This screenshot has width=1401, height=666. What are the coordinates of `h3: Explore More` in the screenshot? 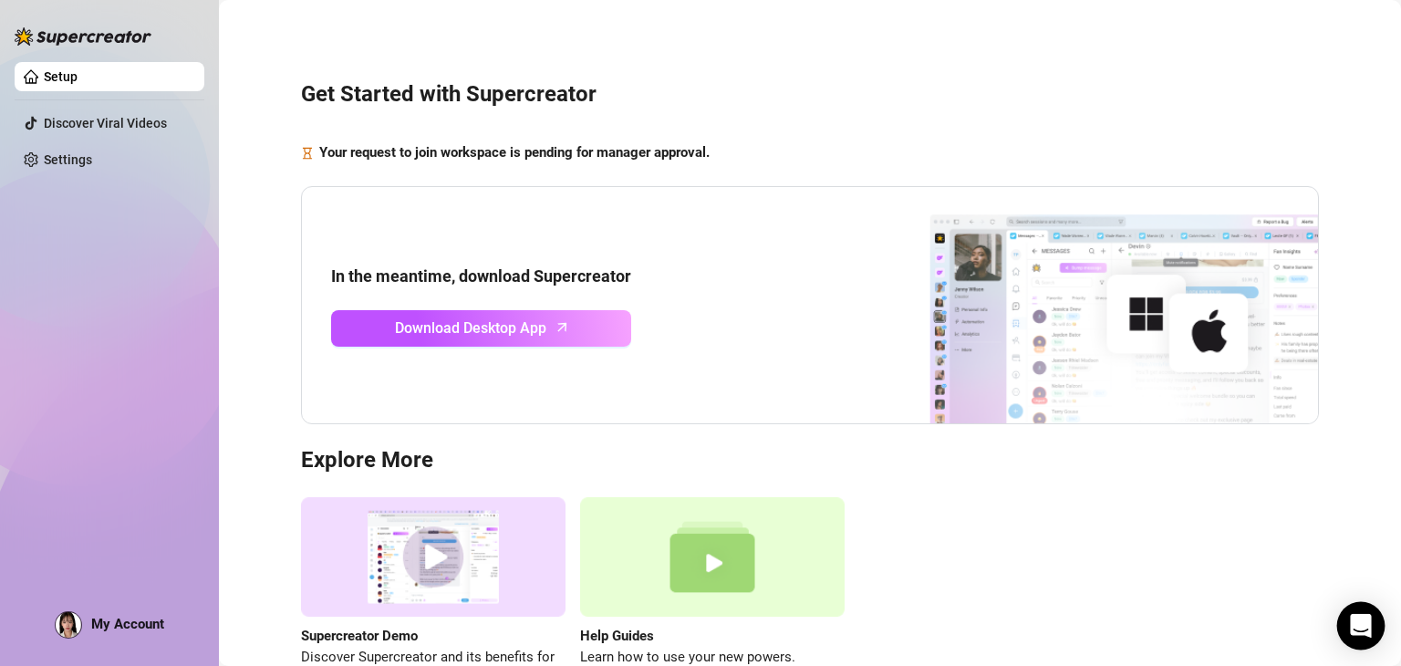 It's located at (810, 461).